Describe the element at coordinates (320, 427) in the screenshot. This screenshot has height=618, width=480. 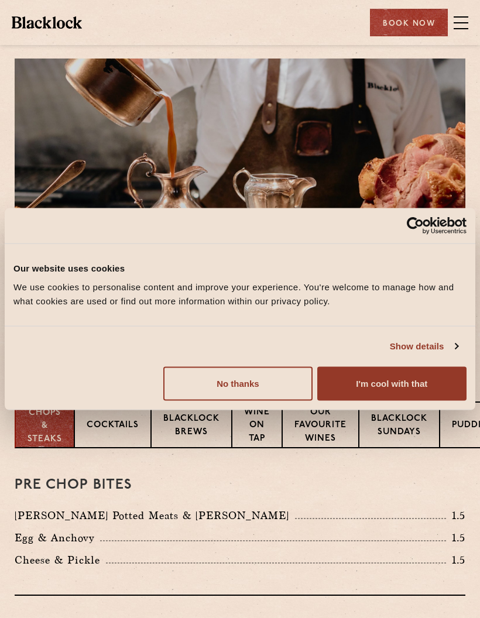
I see `p: Our favourite wines` at that location.